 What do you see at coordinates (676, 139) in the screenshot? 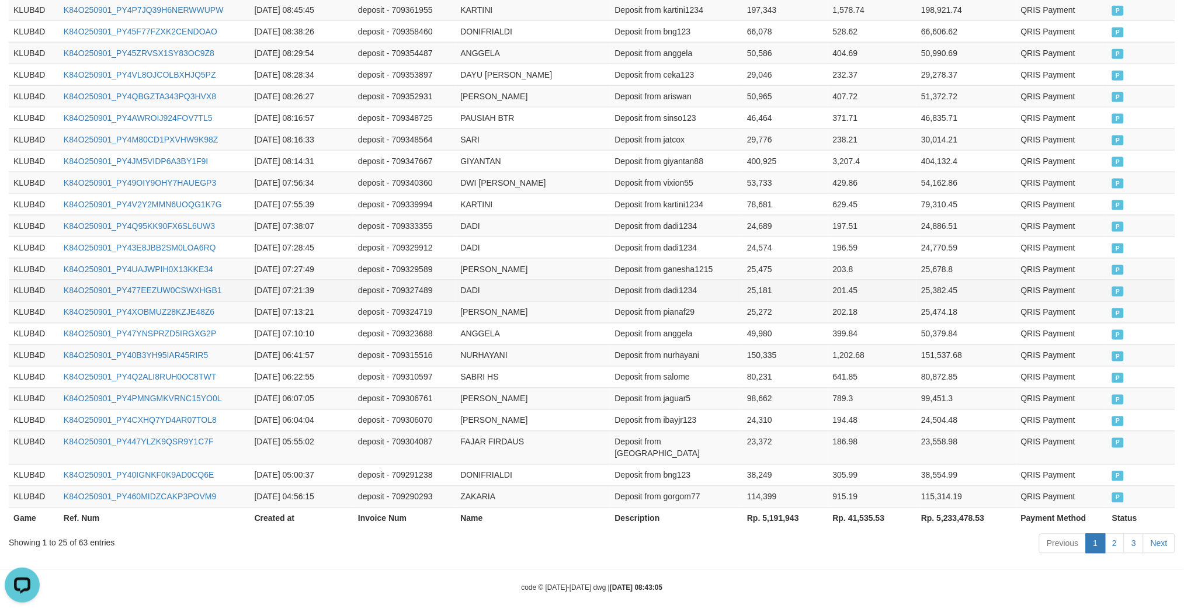
I see `td: Deposit from jatcox` at bounding box center [676, 139].